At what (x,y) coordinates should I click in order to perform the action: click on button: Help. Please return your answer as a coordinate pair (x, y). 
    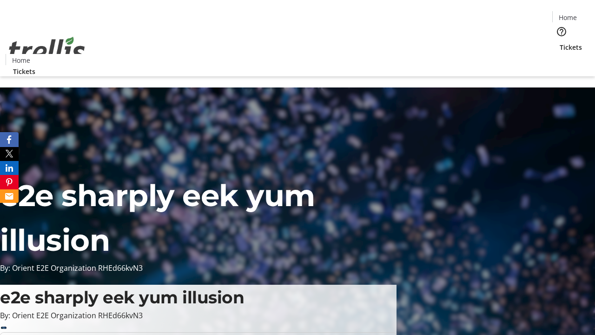
    Looking at the image, I should click on (562, 32).